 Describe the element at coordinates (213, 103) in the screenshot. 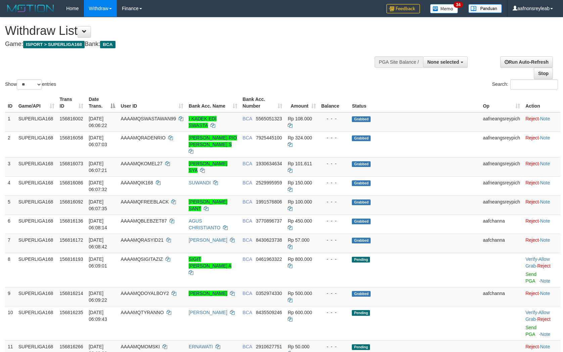

I see `th: Bank Acc. Name: activate to sort column ascending` at that location.